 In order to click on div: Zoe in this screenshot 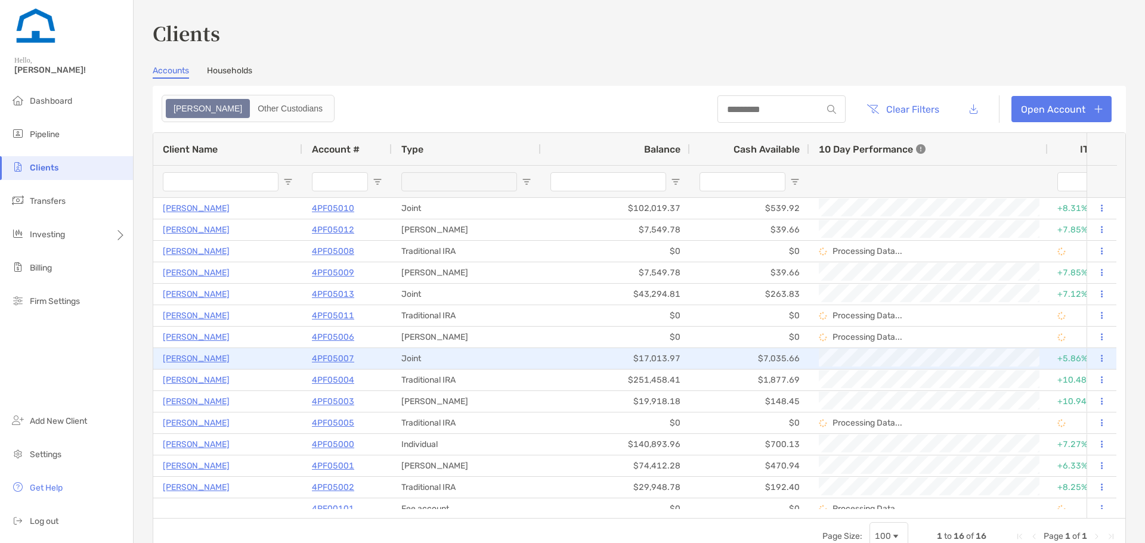, I will do `click(208, 109)`.